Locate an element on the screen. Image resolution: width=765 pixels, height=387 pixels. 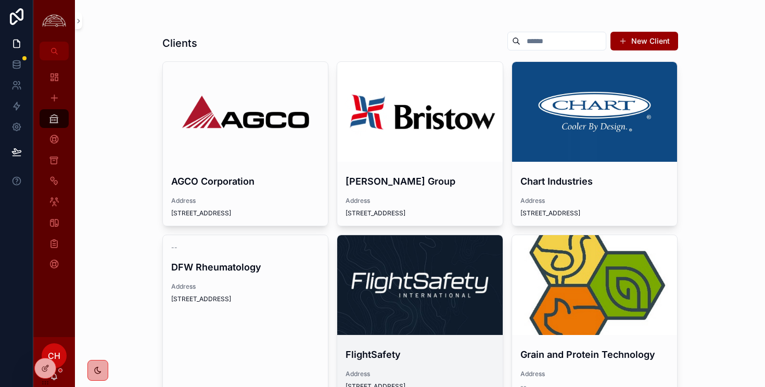
h4: AGCO Corporation is located at coordinates (246, 181).